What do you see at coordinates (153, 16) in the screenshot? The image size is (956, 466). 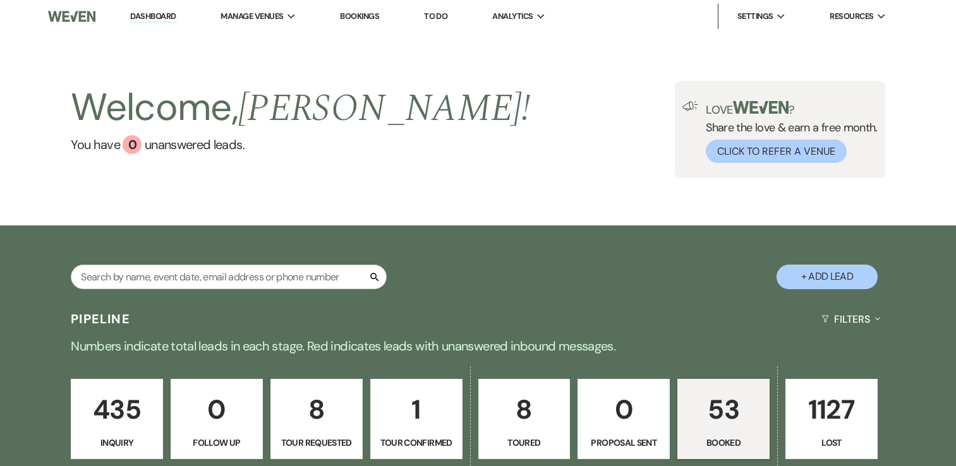 I see `a: Dashboard` at bounding box center [153, 16].